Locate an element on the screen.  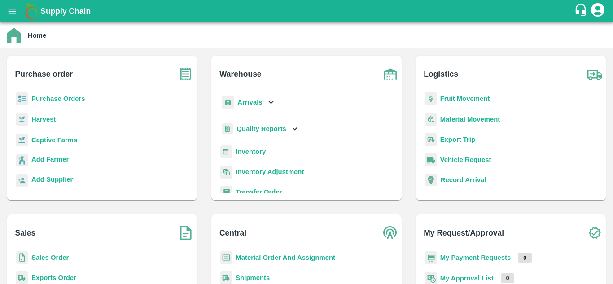
a: Inventory Adjustment is located at coordinates (270, 172).